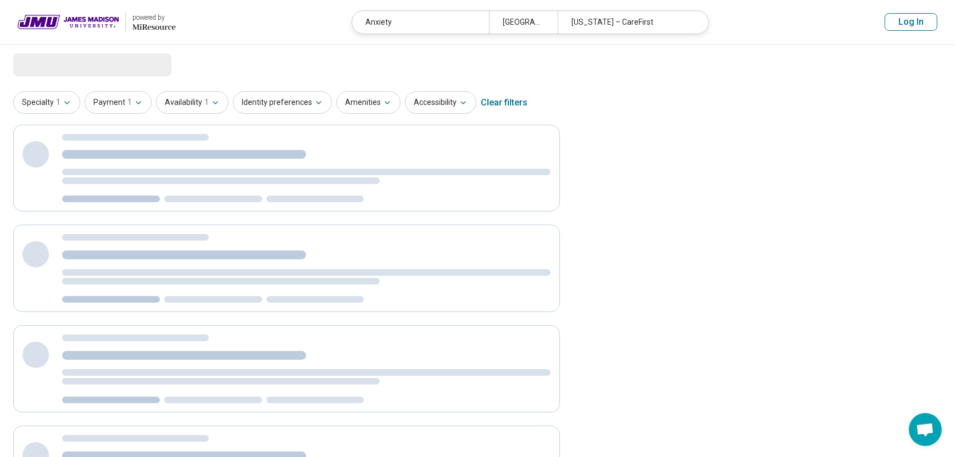 This screenshot has height=457, width=955. I want to click on div: Anxiety, so click(420, 22).